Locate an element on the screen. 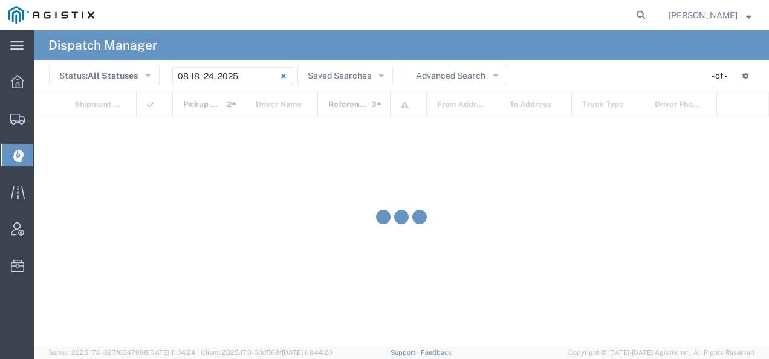 The image size is (769, 359). a: Support is located at coordinates (406, 353).